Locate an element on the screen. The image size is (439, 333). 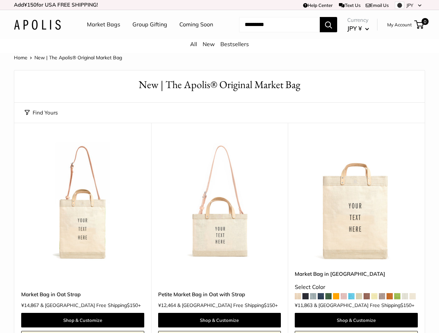
img: Apolis is located at coordinates (37, 25).